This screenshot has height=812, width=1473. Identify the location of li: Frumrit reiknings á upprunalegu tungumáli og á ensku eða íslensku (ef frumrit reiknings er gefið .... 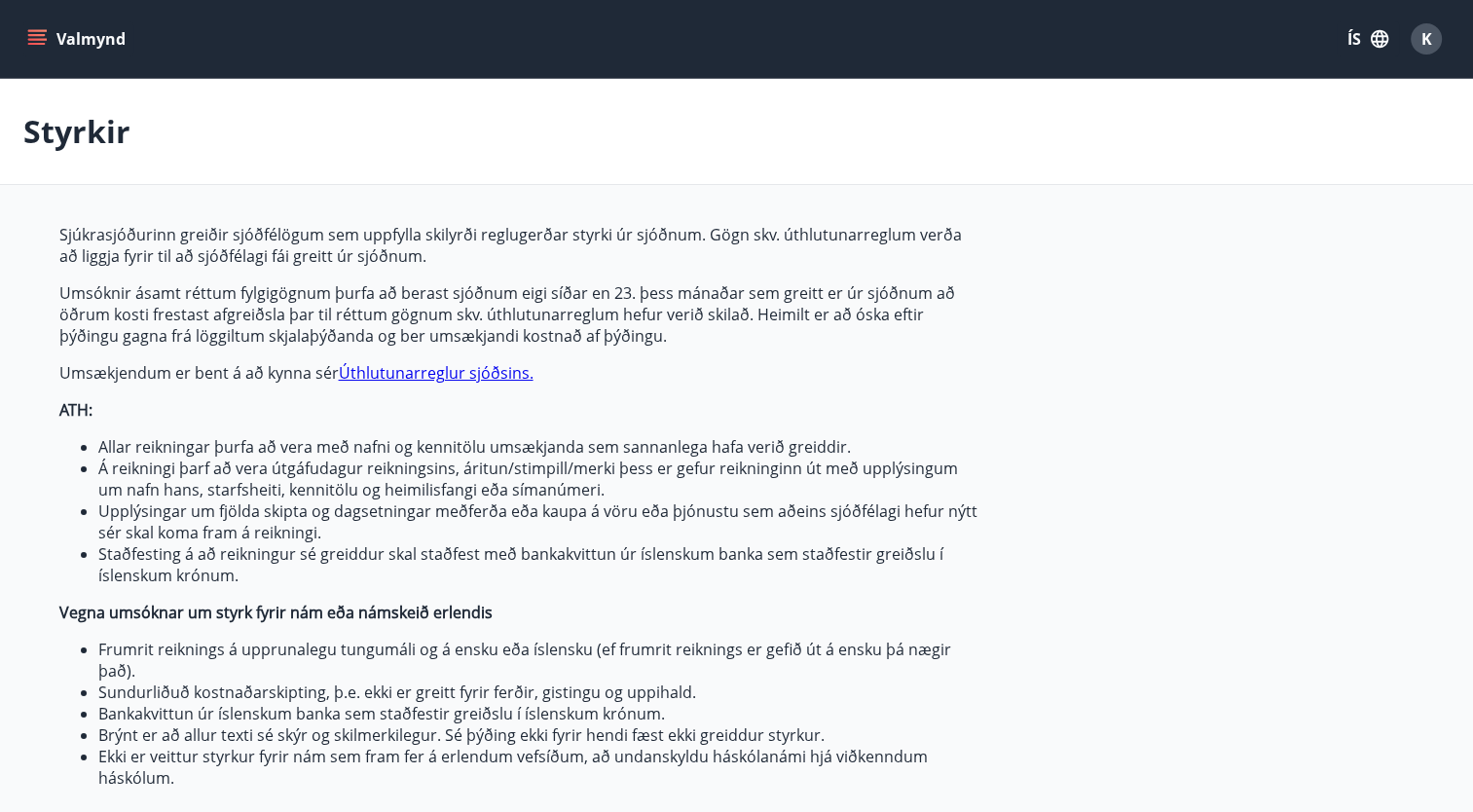
(538, 660).